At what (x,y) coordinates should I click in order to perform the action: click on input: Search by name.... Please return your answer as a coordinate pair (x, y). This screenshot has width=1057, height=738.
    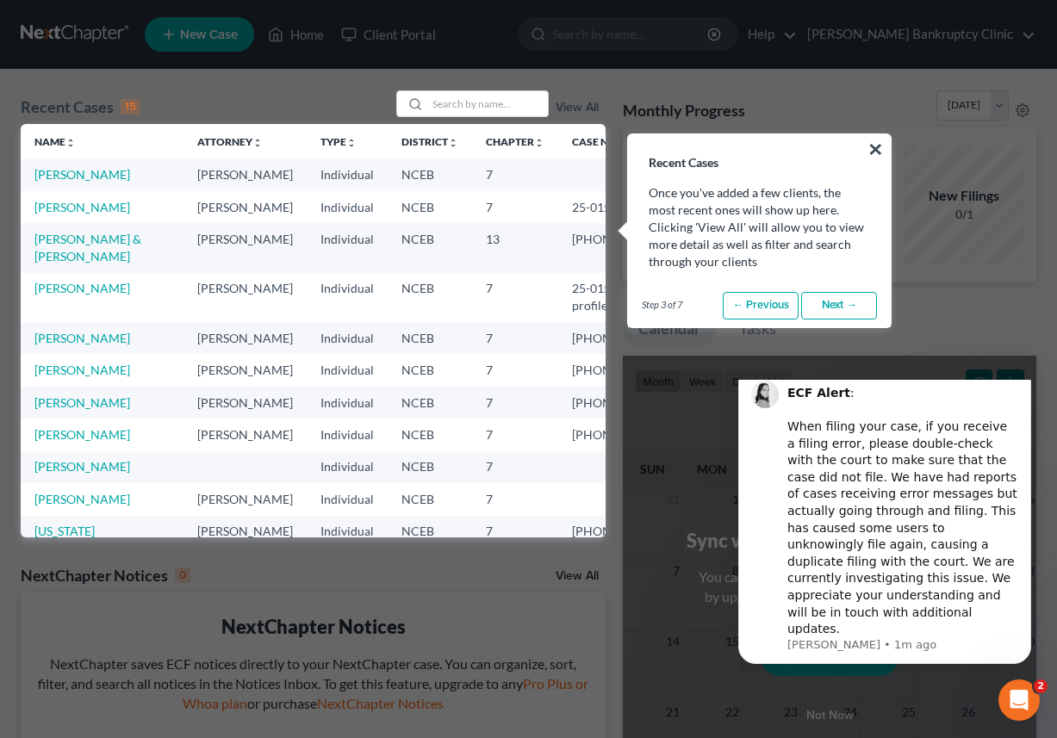
    Looking at the image, I should click on (488, 103).